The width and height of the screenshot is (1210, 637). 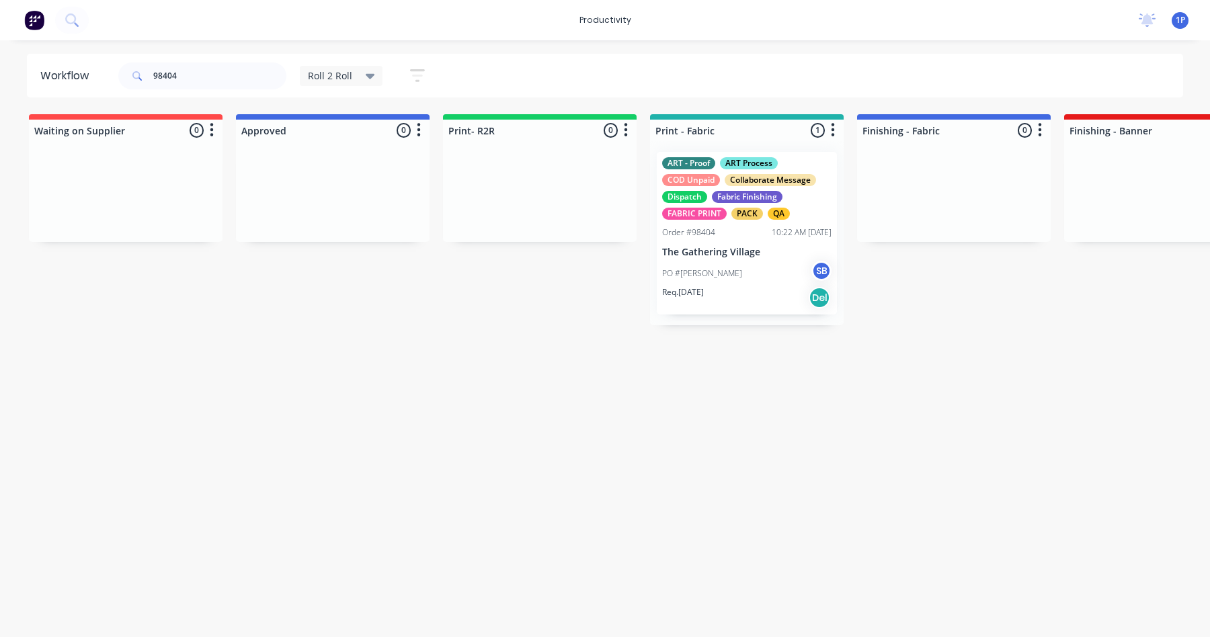 What do you see at coordinates (605, 20) in the screenshot?
I see `div: productivity` at bounding box center [605, 20].